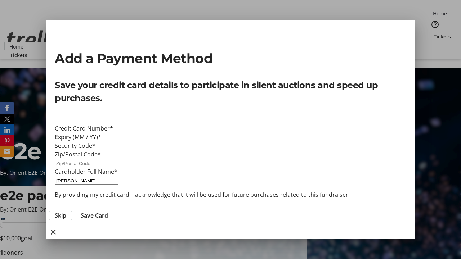 Image resolution: width=461 pixels, height=259 pixels. Describe the element at coordinates (53, 232) in the screenshot. I see `button: close` at that location.